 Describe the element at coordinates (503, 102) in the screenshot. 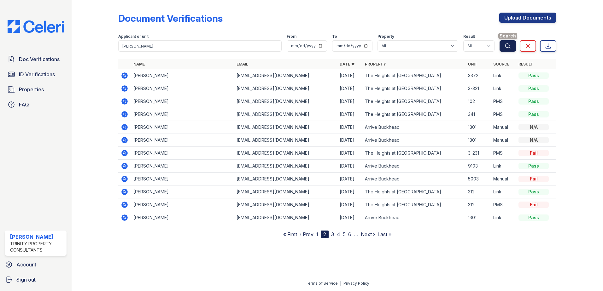

I see `td: PMS` at that location.